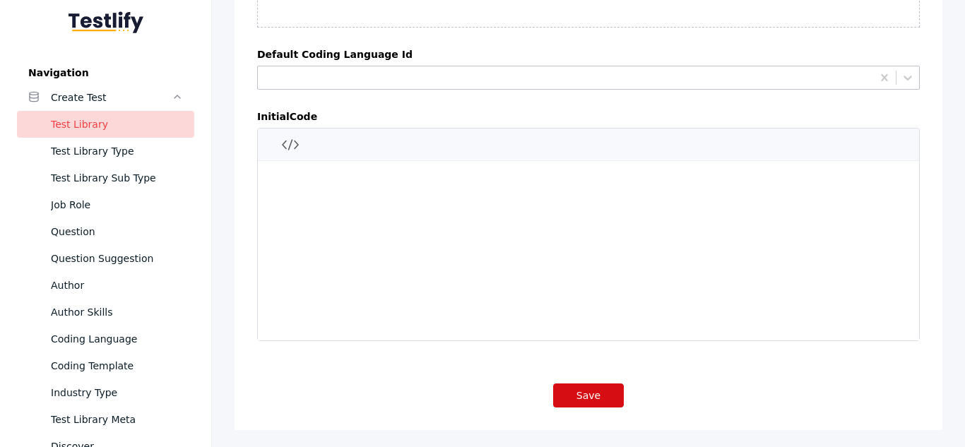 The image size is (965, 447). I want to click on div: Author Skills, so click(117, 312).